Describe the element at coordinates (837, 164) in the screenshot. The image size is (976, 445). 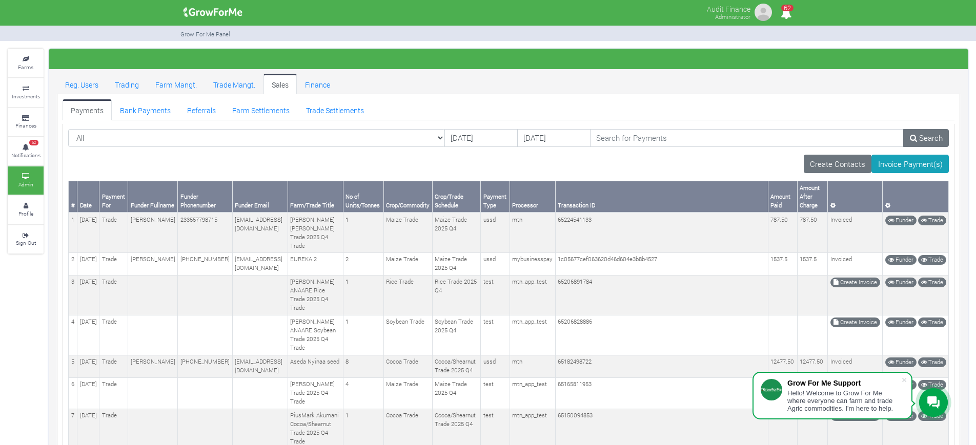
I see `a: Create Contacts` at that location.